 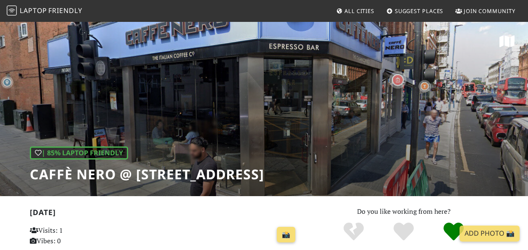 I want to click on p: Do you like working from here?, so click(x=404, y=211).